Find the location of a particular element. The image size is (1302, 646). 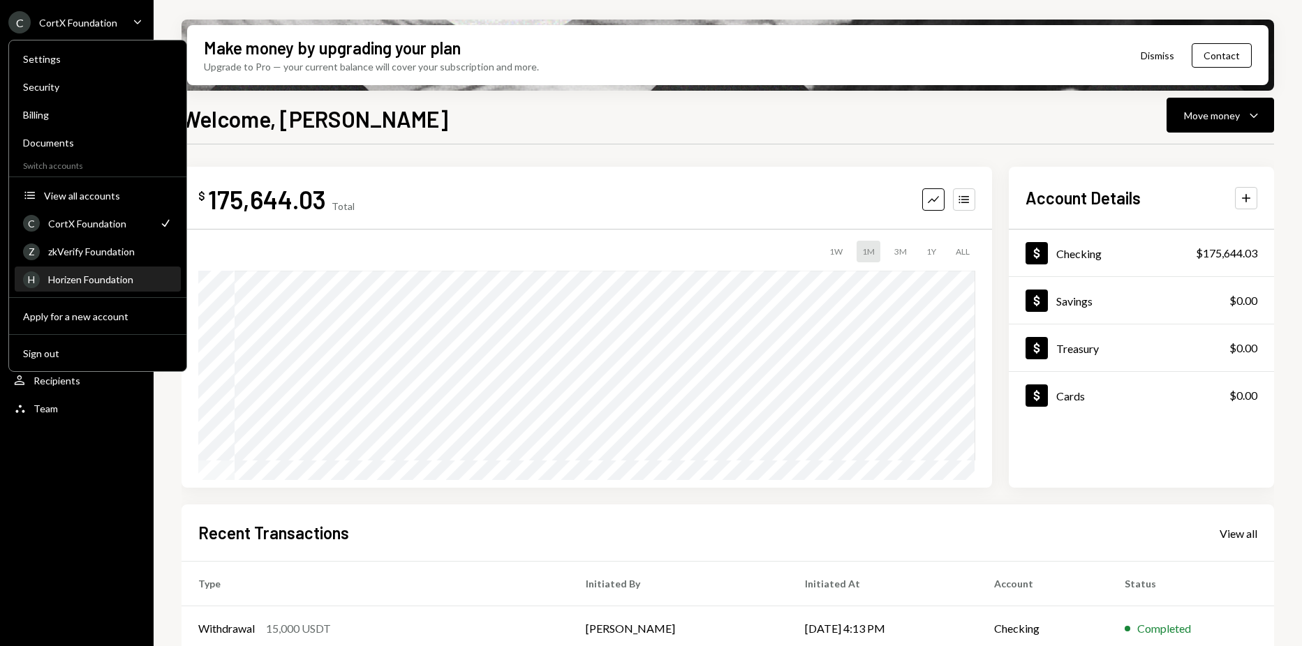

a: Billing is located at coordinates (98, 114).